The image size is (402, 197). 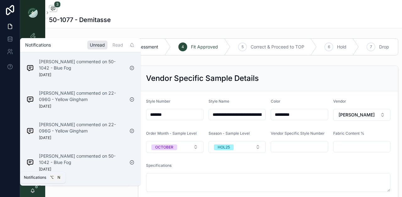 What do you see at coordinates (298, 133) in the screenshot?
I see `span: Vendor Specific Style Number` at bounding box center [298, 133].